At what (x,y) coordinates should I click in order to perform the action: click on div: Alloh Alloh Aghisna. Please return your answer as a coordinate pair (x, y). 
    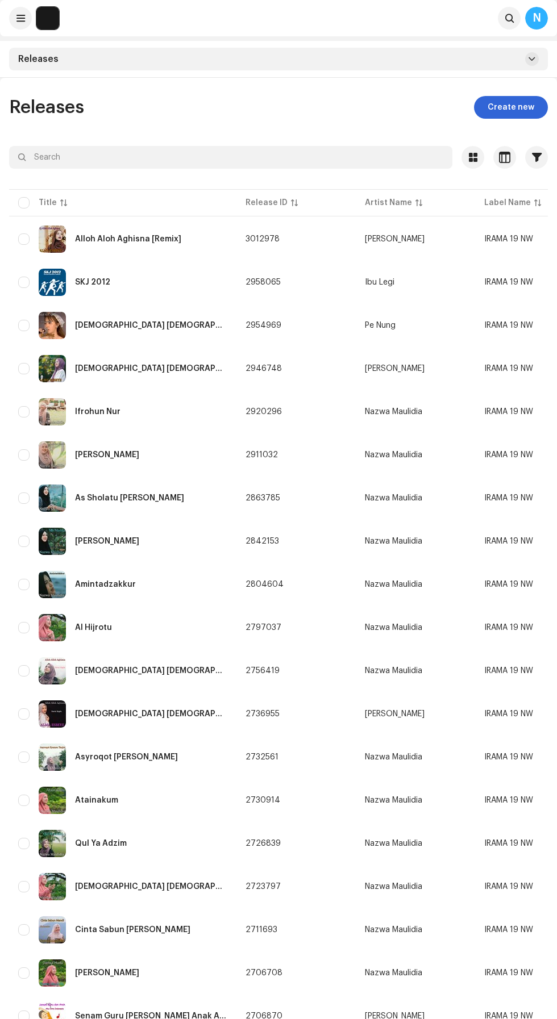
    Looking at the image, I should click on (151, 886).